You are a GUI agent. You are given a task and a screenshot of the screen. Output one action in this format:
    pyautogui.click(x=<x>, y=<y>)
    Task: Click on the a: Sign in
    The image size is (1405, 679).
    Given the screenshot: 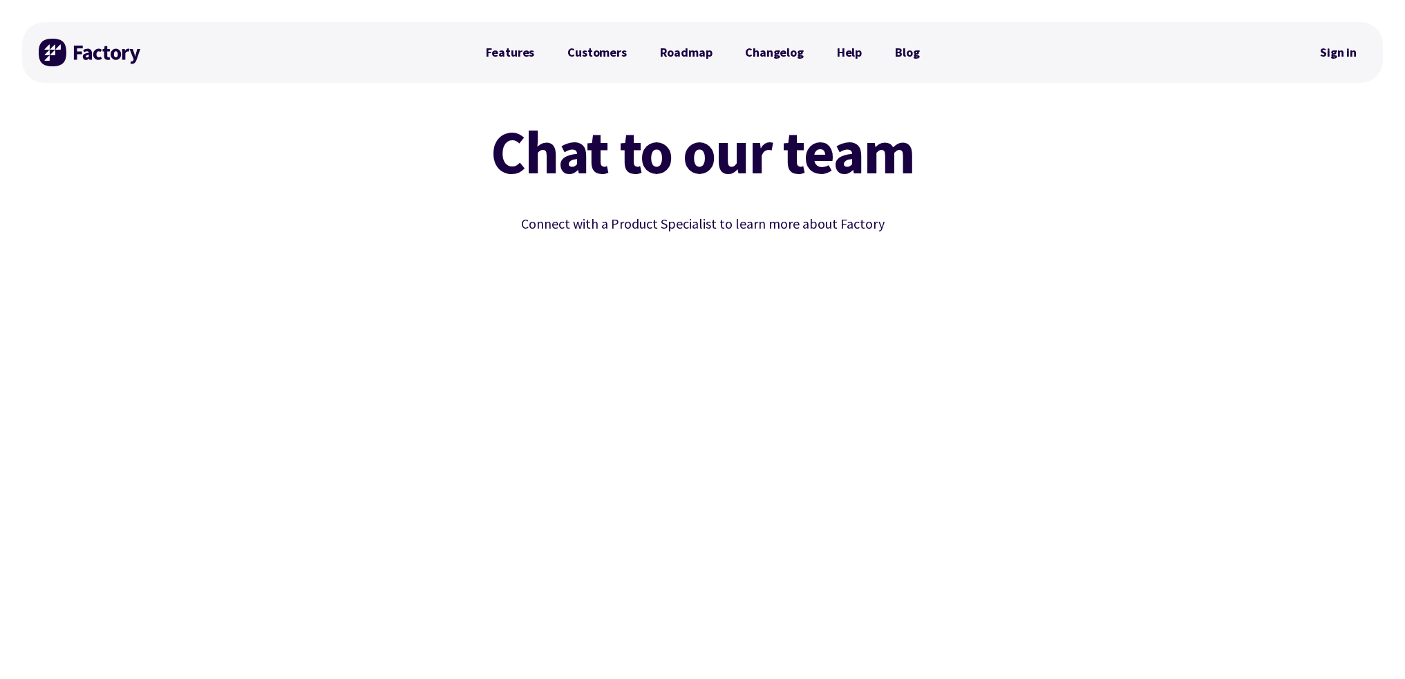 What is the action you would take?
    pyautogui.click(x=1338, y=53)
    